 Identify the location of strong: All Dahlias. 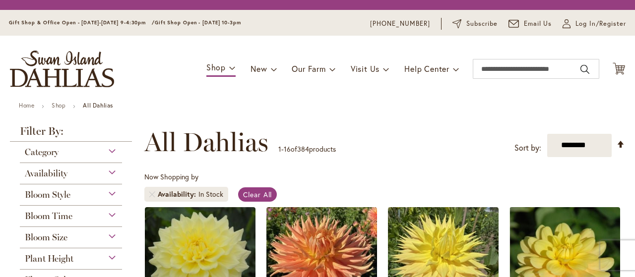
(98, 105).